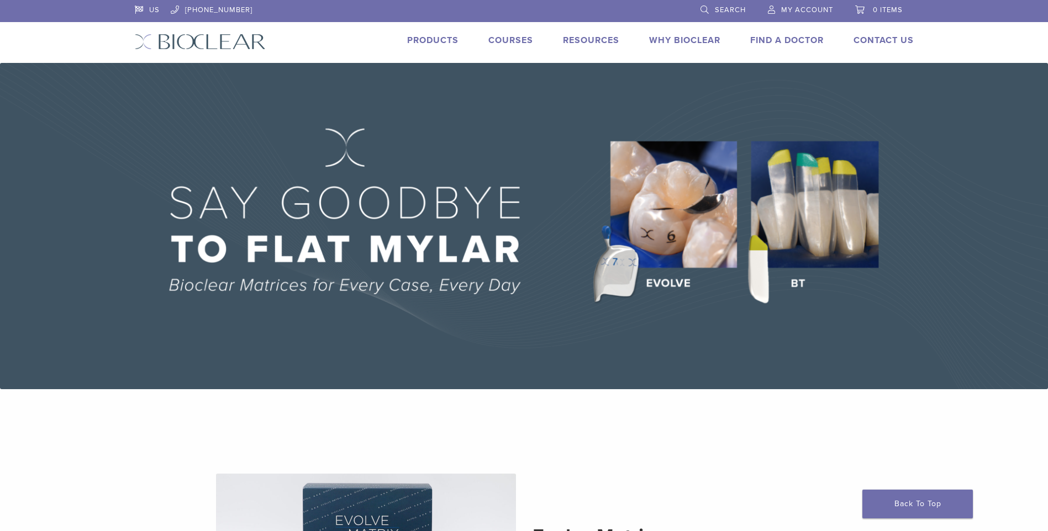  Describe the element at coordinates (807, 10) in the screenshot. I see `span: My Account` at that location.